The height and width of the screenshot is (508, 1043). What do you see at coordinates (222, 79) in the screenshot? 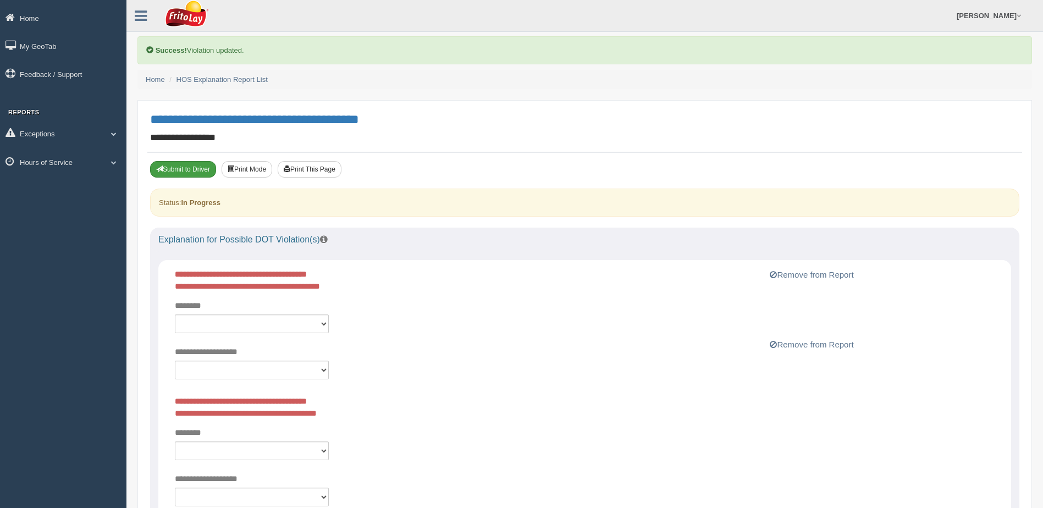
I see `a: HOS Explanation Report List` at bounding box center [222, 79].